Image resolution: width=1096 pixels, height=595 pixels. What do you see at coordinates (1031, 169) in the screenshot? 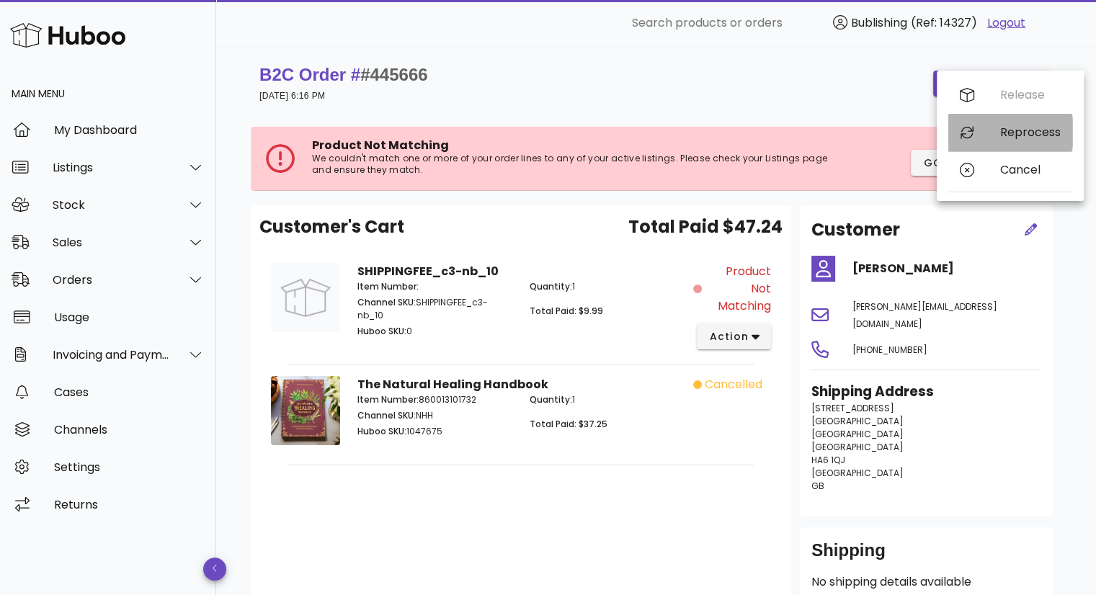
I see `div: Cancel` at bounding box center [1031, 169].